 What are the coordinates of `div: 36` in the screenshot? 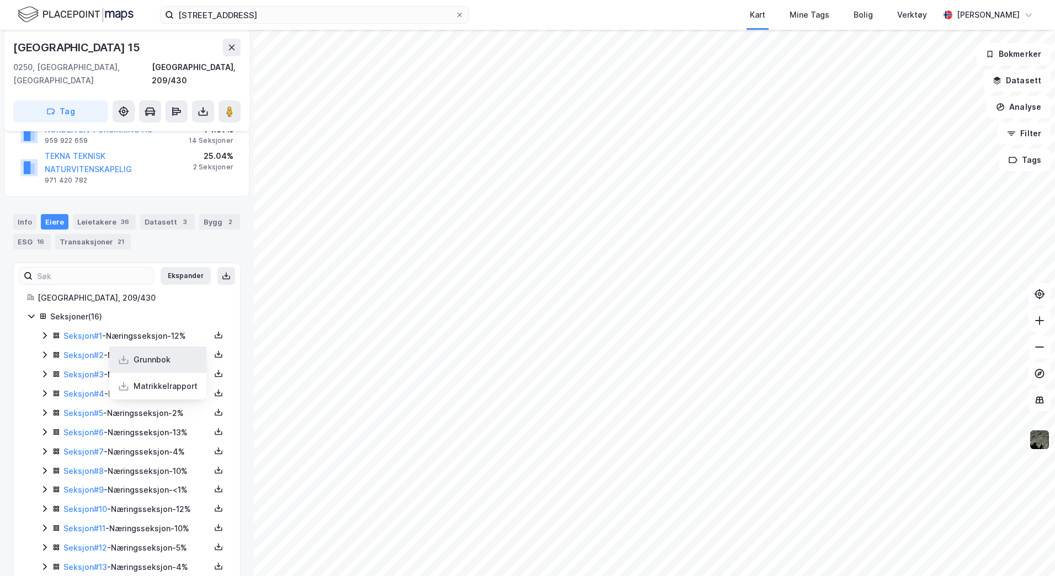 It's located at (125, 222).